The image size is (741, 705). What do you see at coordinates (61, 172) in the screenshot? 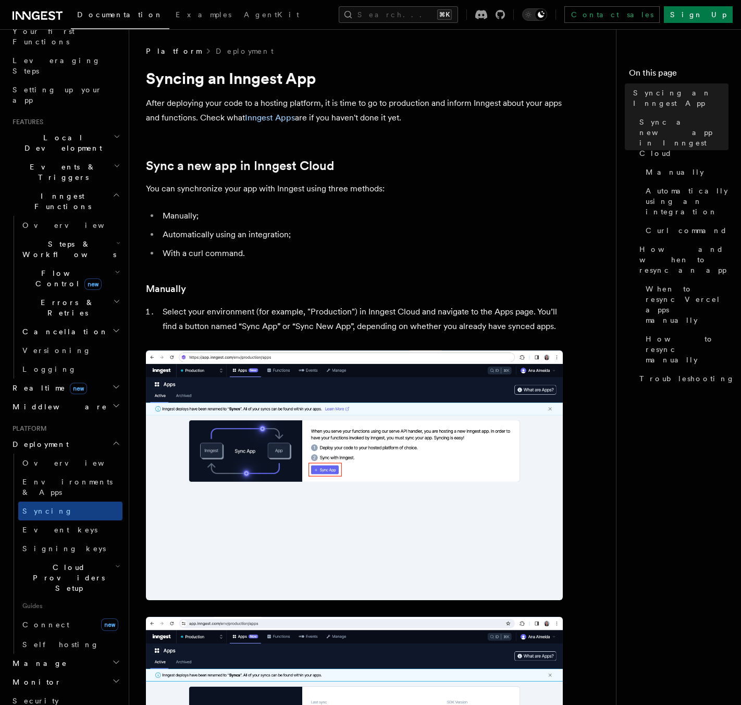
I see `span: Events & Triggers` at bounding box center [61, 172].